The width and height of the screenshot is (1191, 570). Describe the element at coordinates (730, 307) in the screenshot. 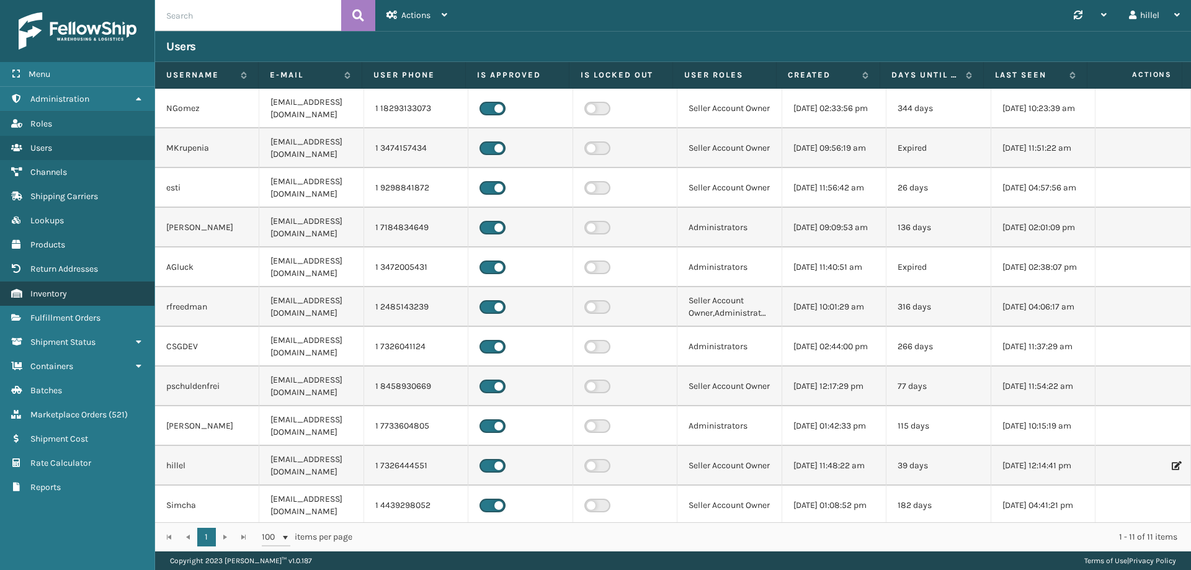

I see `td: Seller Account Owner,Administrators` at that location.